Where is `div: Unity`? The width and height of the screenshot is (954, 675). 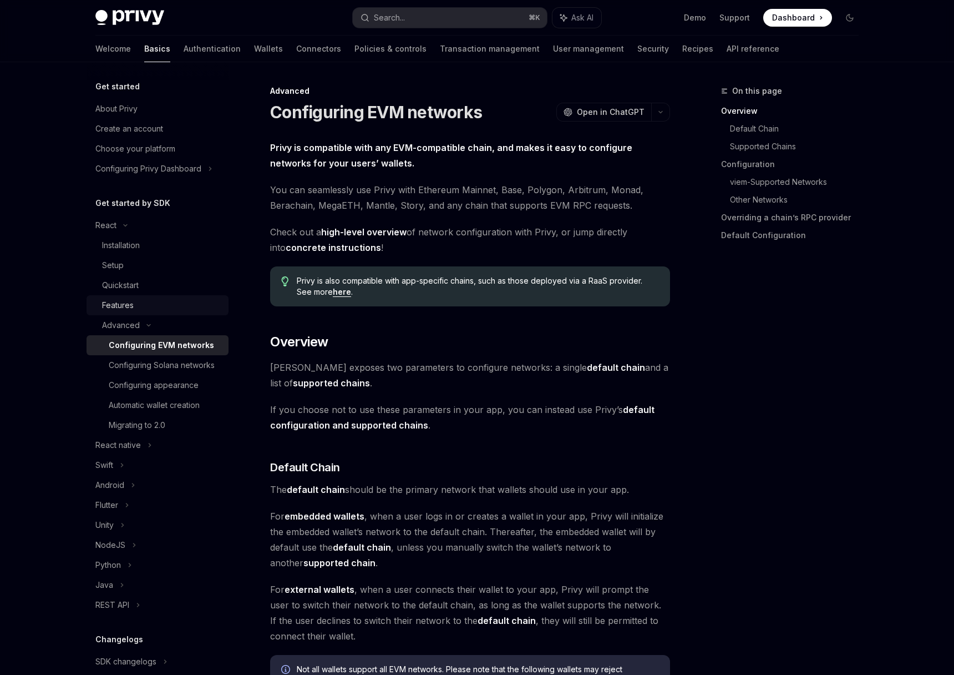
div: Unity is located at coordinates (104, 525).